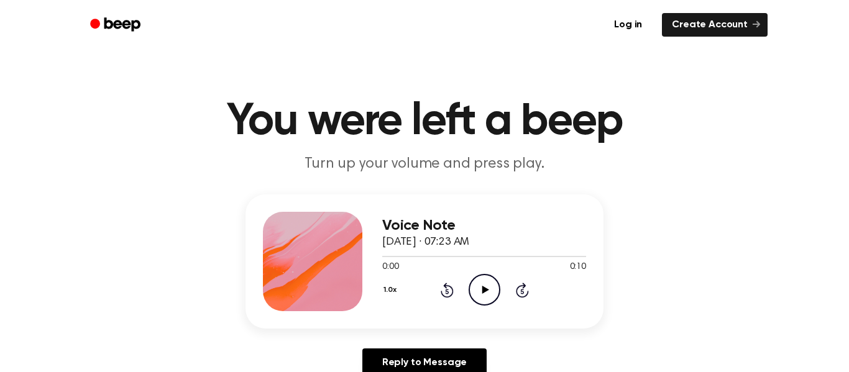  What do you see at coordinates (424, 164) in the screenshot?
I see `p: Turn up your volume and press play.` at bounding box center [424, 164].